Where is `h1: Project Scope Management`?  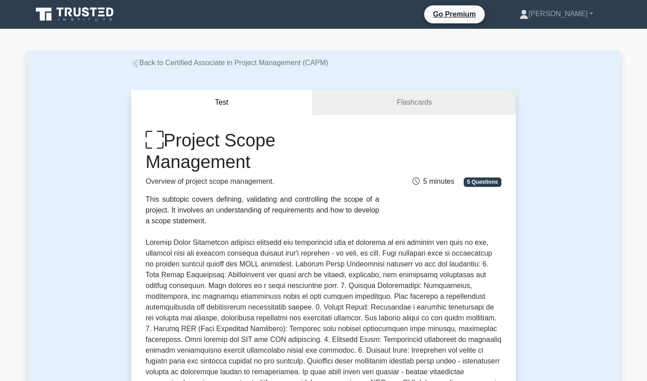
h1: Project Scope Management is located at coordinates (263, 151).